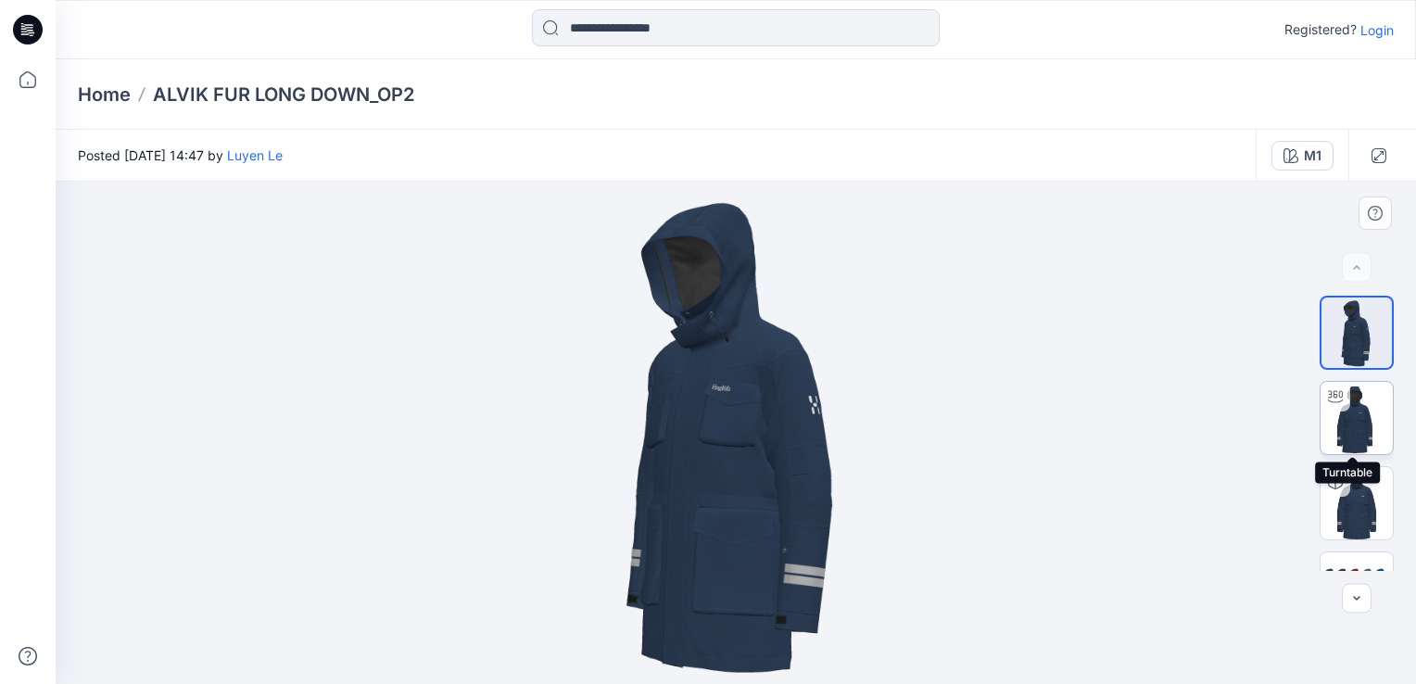 The height and width of the screenshot is (684, 1416). I want to click on div: M1, so click(1312, 156).